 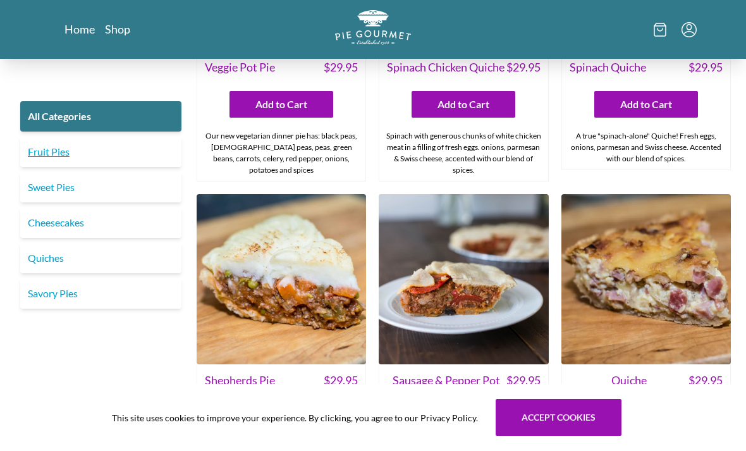 I want to click on a: Sweet Pies, so click(x=100, y=187).